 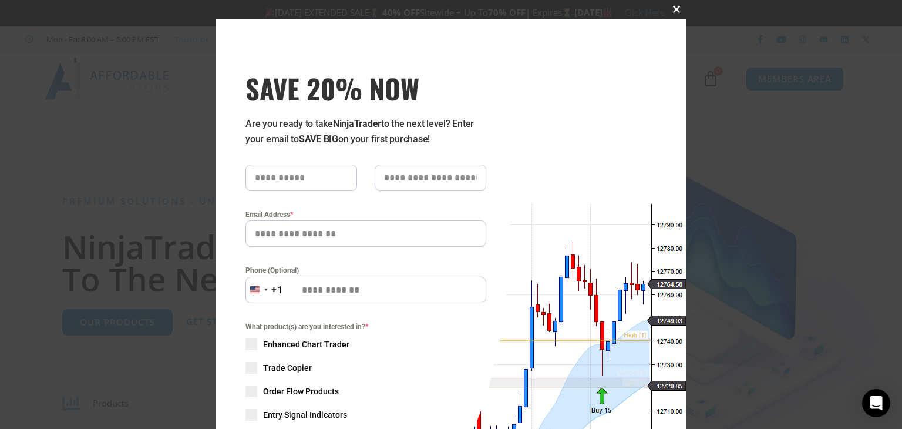 I want to click on p: Are you ready to take to the next level? Enter your email to on your first purchase!, so click(x=366, y=132).